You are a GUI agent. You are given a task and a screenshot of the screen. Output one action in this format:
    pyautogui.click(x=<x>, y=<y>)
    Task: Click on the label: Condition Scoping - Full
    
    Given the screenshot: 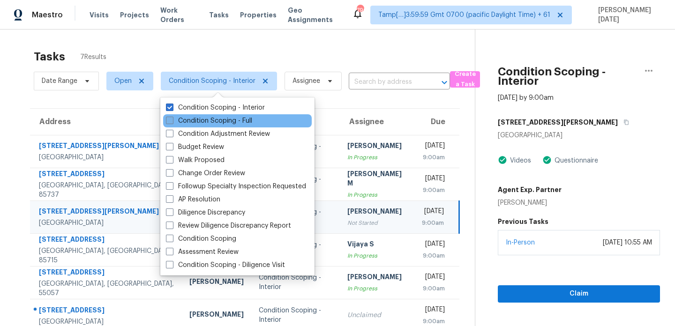 What is the action you would take?
    pyautogui.click(x=209, y=121)
    